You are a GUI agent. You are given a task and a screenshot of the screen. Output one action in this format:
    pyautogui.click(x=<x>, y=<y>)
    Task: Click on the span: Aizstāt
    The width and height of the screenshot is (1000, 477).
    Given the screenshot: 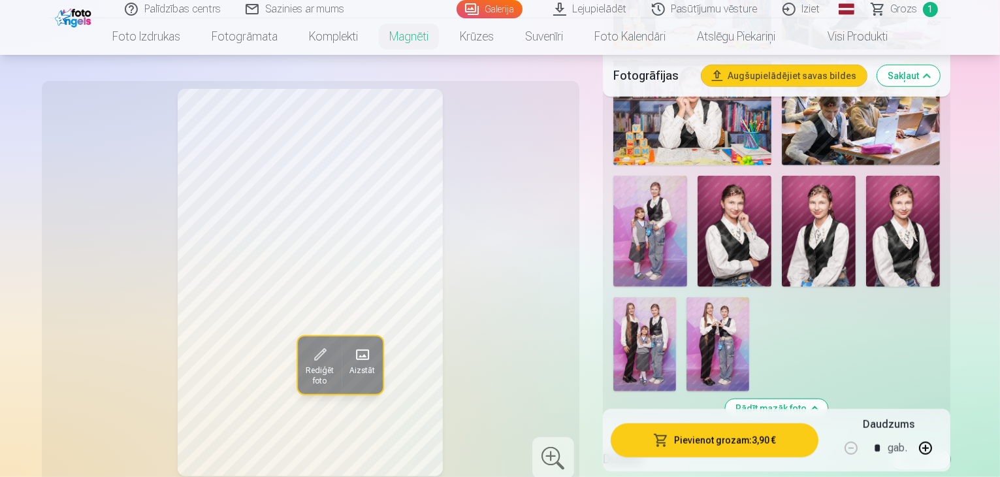 What is the action you would take?
    pyautogui.click(x=361, y=370)
    